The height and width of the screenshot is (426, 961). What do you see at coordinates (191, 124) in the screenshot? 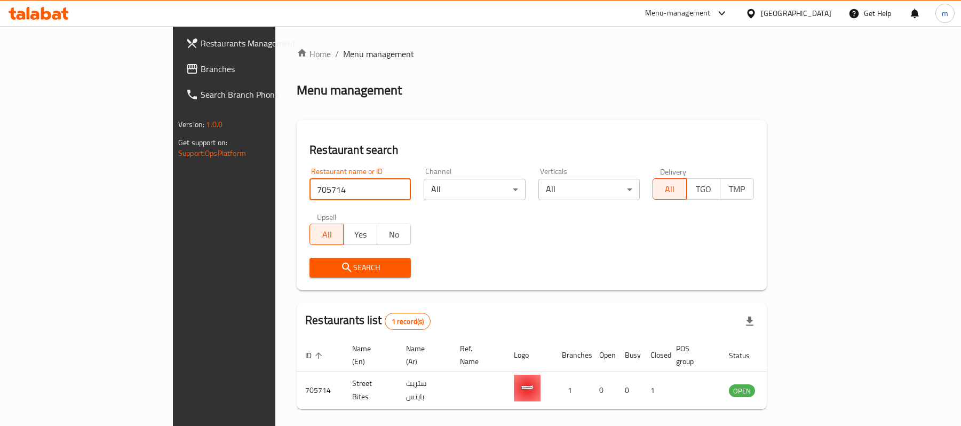
I see `span: Version:` at bounding box center [191, 124].